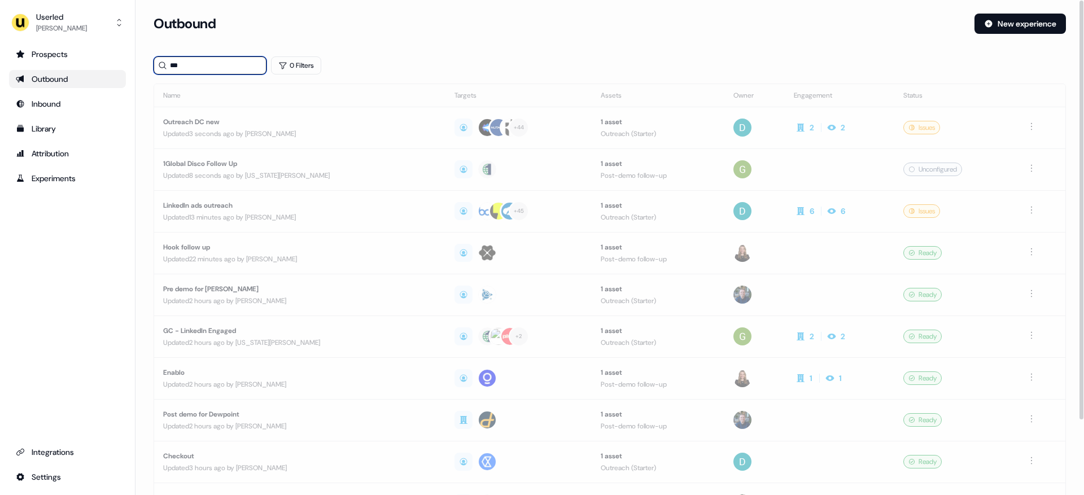 Image resolution: width=1084 pixels, height=495 pixels. Describe the element at coordinates (67, 104) in the screenshot. I see `a: Go to Inbound` at that location.